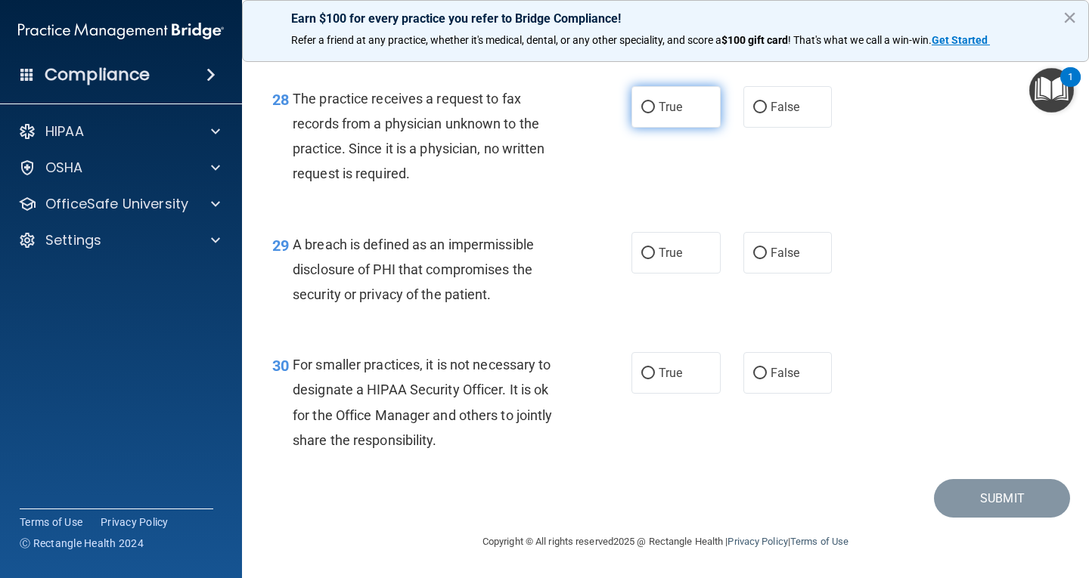 The width and height of the screenshot is (1089, 578). I want to click on div: Copyright © All rights reserved 2025 @ Rectangle Health | |, so click(665, 542).